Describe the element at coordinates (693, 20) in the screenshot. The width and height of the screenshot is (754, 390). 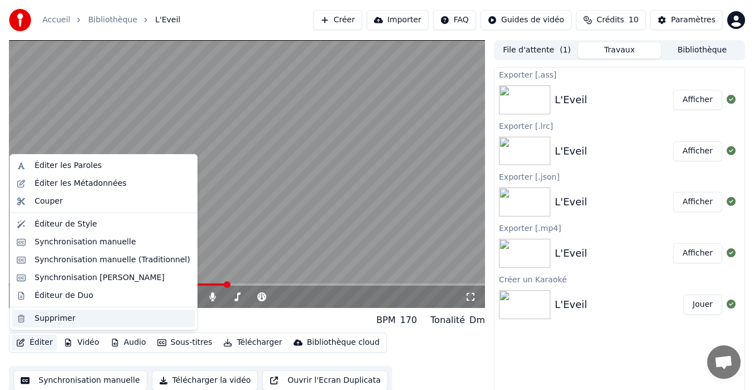
I see `div: Paramètres` at that location.